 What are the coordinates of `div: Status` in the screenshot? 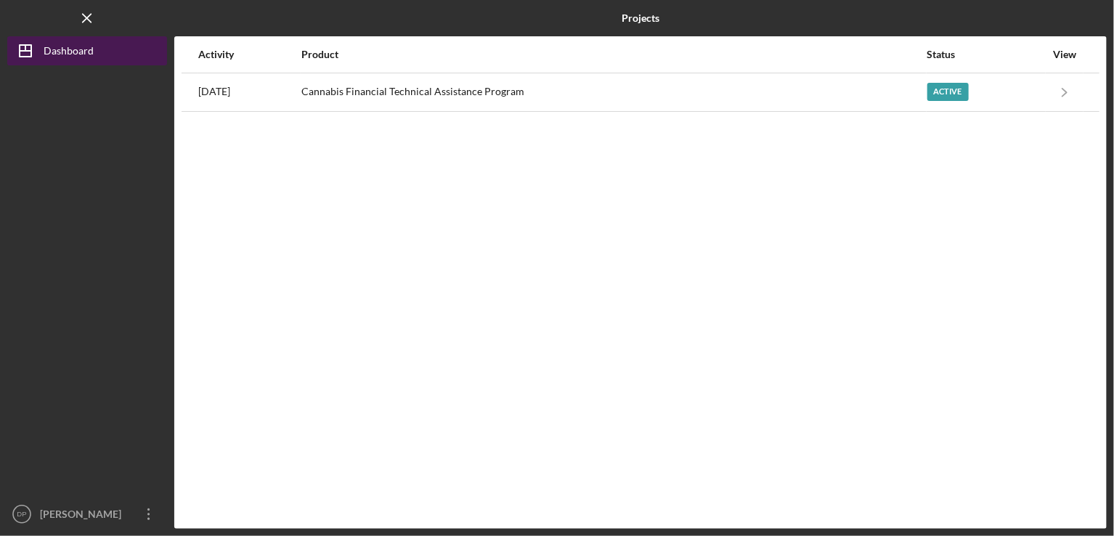 It's located at (986, 54).